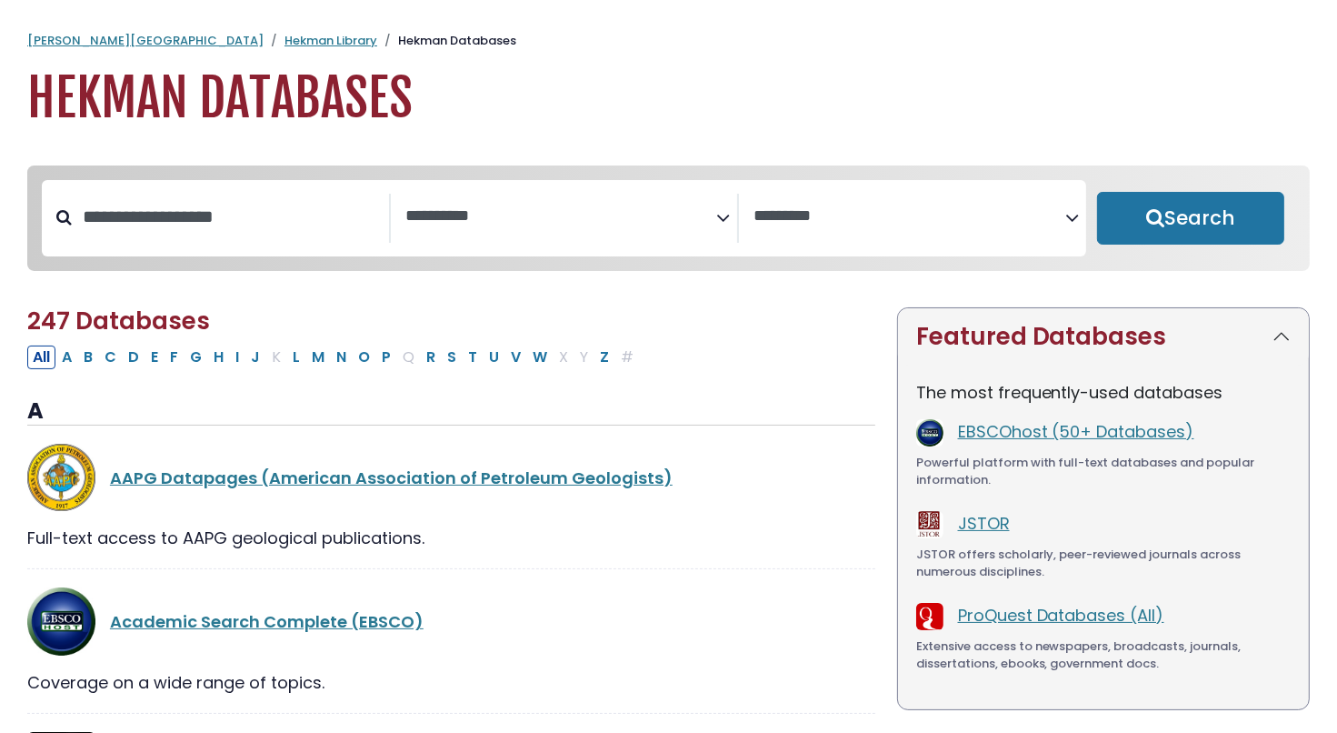 The image size is (1337, 733). What do you see at coordinates (155, 357) in the screenshot?
I see `button: Filter Results E` at bounding box center [155, 357].